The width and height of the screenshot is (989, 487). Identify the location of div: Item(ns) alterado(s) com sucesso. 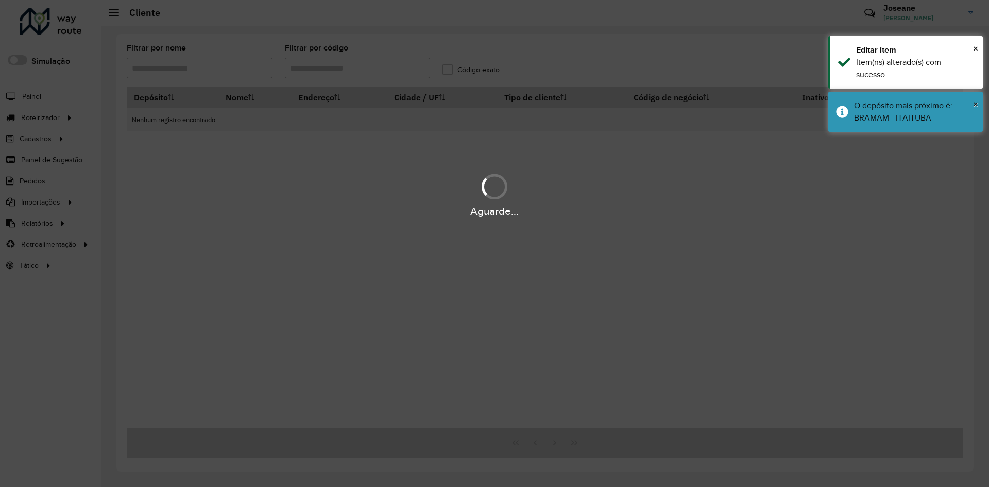
(916, 69).